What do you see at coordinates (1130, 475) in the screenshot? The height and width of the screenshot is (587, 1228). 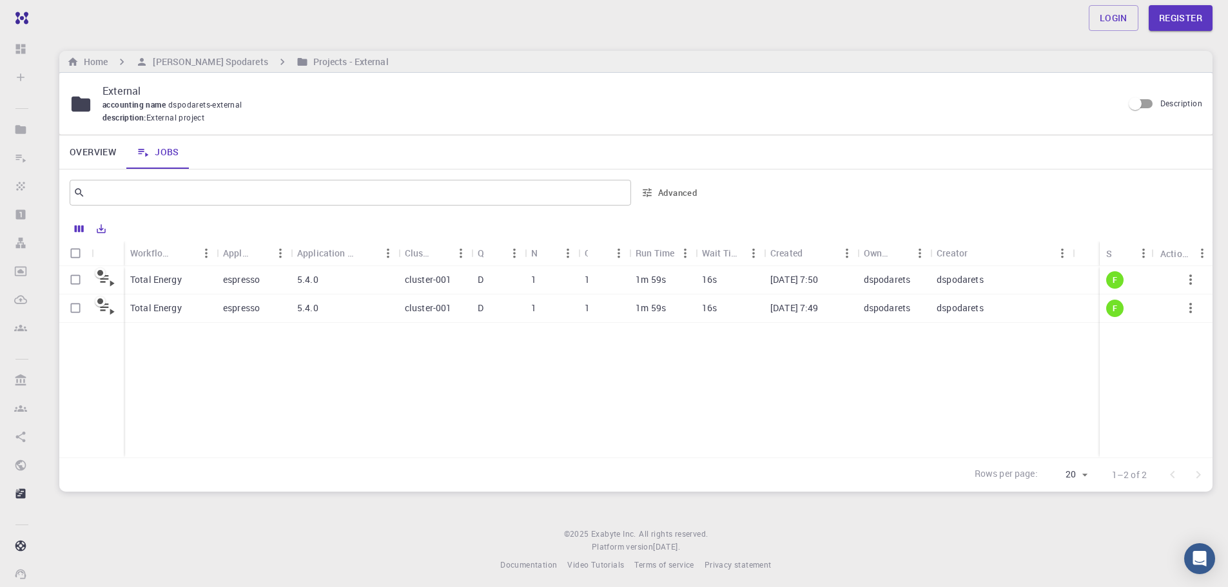 I see `p: 1–2 of 2` at bounding box center [1130, 475].